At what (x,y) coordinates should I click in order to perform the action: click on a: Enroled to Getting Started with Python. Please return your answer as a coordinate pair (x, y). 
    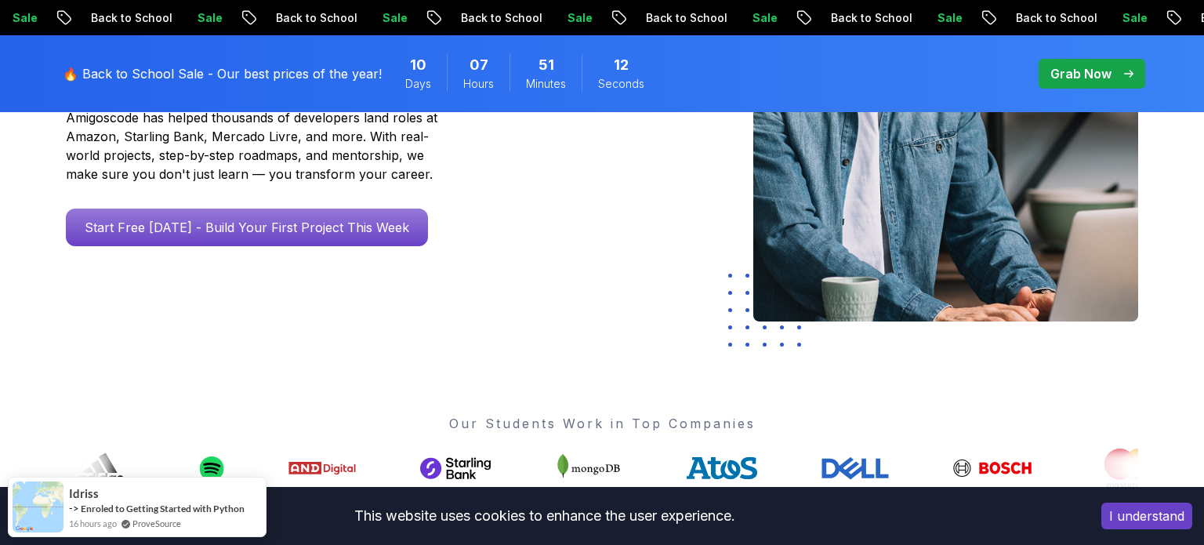
    Looking at the image, I should click on (162, 508).